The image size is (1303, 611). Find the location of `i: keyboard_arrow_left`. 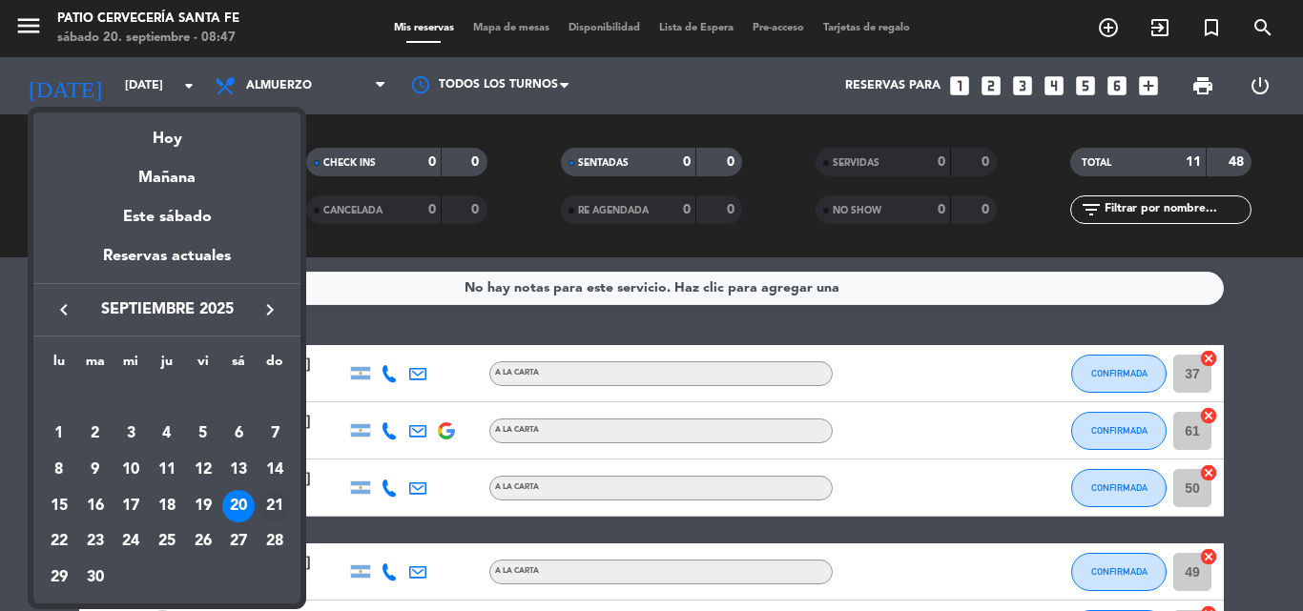

i: keyboard_arrow_left is located at coordinates (64, 310).